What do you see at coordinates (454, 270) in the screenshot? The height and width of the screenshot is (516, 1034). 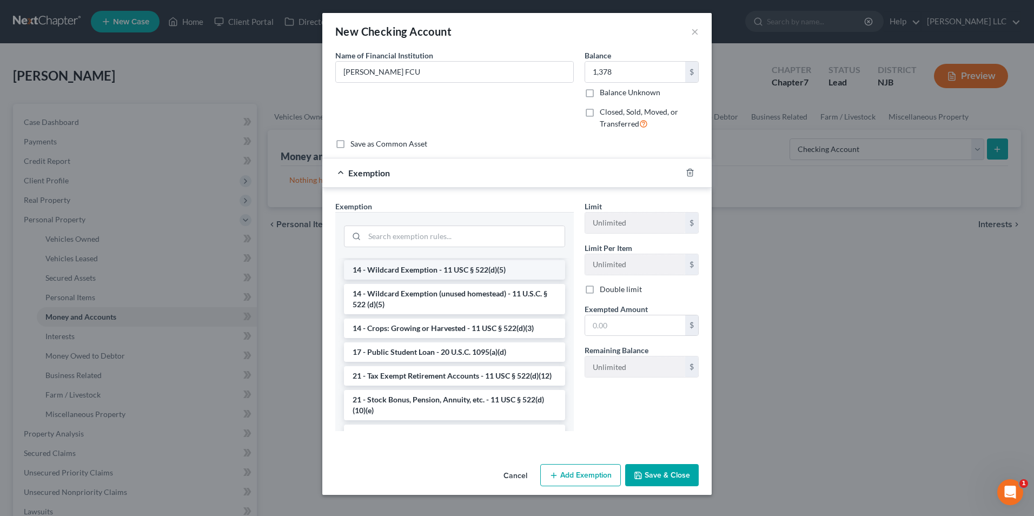 I see `li: 14 - Wildcard Exemption - 11 USC § 522(d)(5)` at bounding box center [454, 270].